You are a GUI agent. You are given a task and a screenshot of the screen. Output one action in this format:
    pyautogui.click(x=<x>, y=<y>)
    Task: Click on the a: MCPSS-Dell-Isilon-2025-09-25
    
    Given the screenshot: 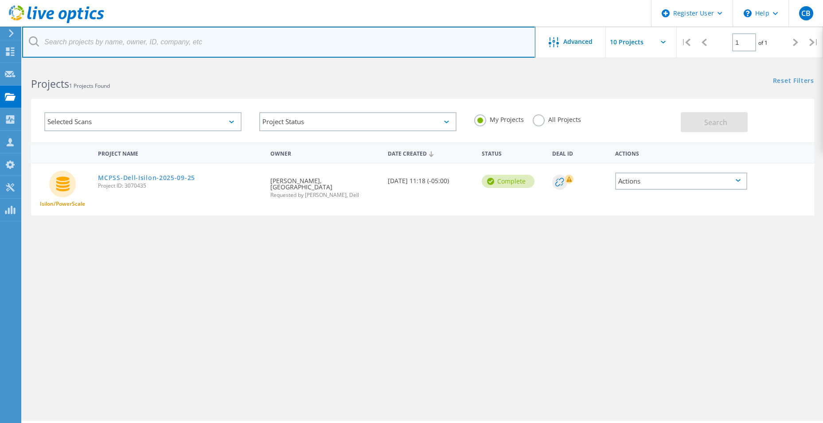 What is the action you would take?
    pyautogui.click(x=146, y=178)
    